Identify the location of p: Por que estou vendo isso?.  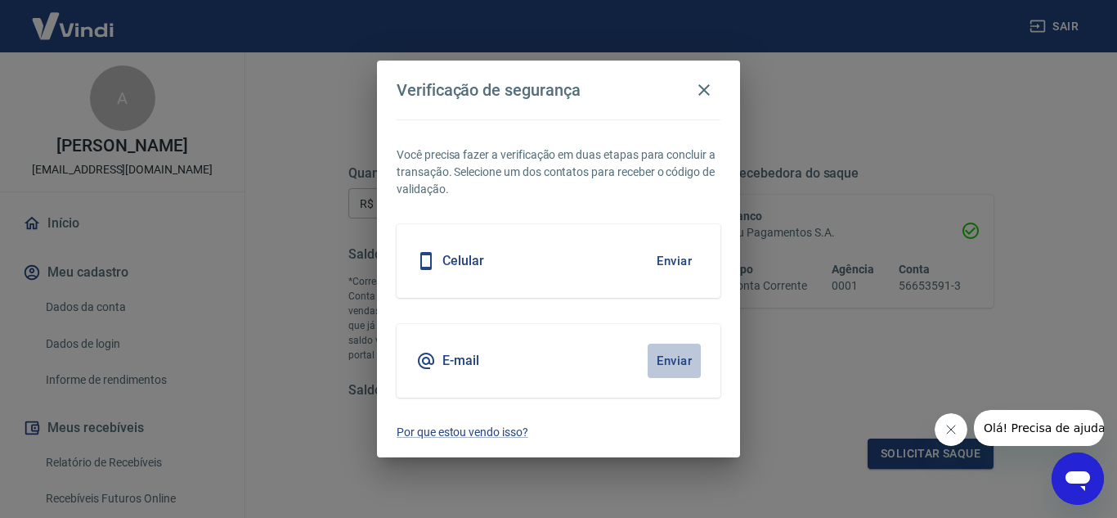
(558, 432).